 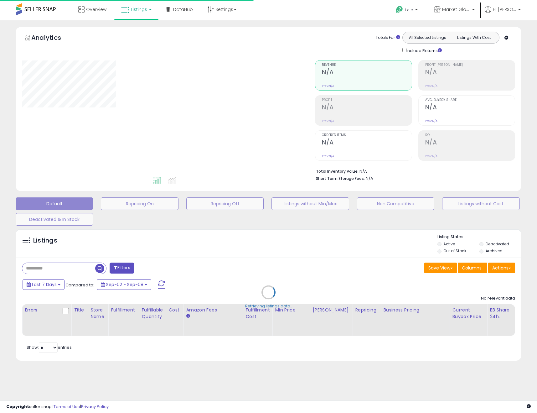 I want to click on span: Revenue, so click(x=367, y=65).